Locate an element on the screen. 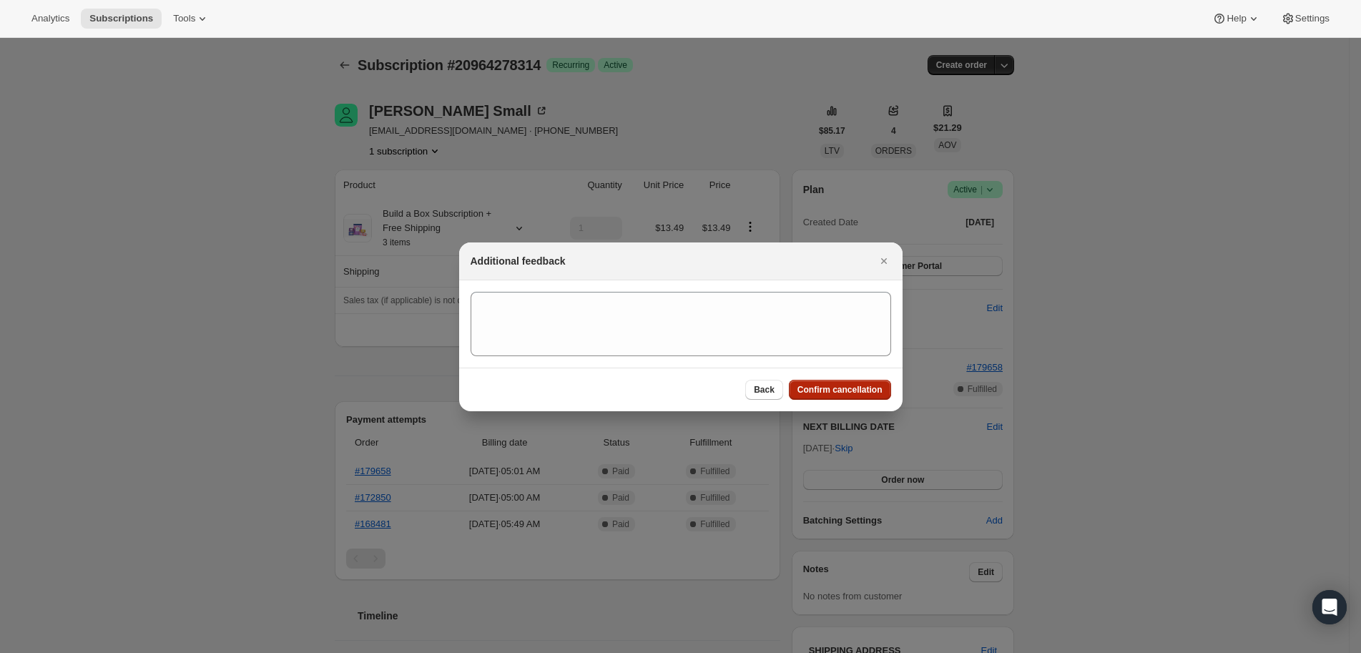  button: Confirm cancellation is located at coordinates (840, 390).